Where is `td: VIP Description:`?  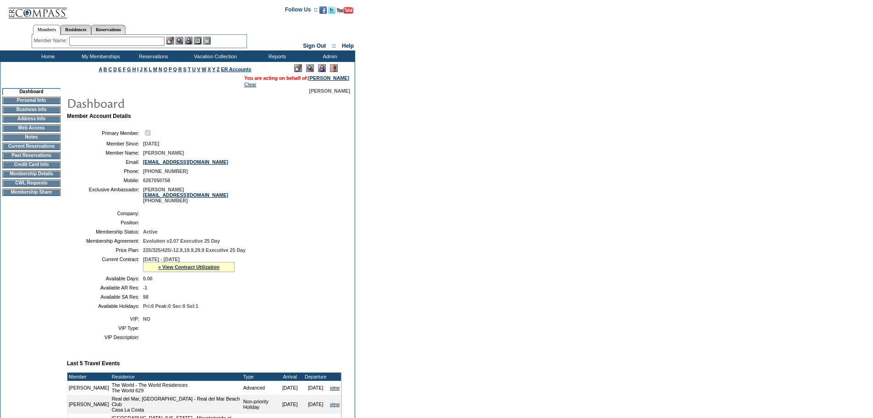 td: VIP Description: is located at coordinates (105, 337).